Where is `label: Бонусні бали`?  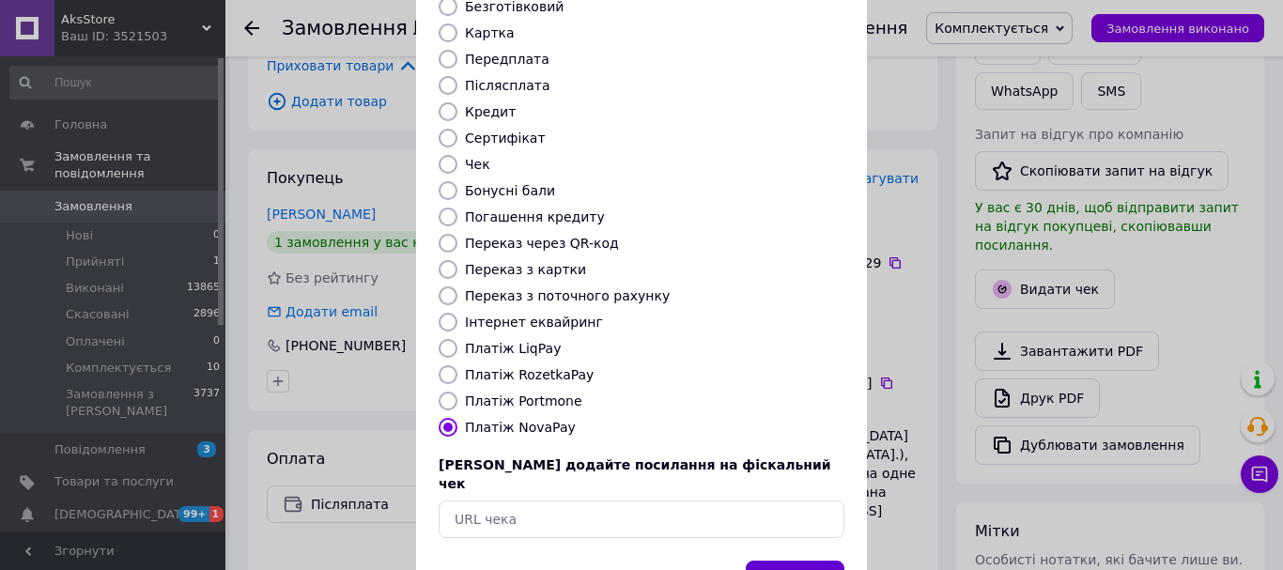
label: Бонусні бали is located at coordinates (510, 191).